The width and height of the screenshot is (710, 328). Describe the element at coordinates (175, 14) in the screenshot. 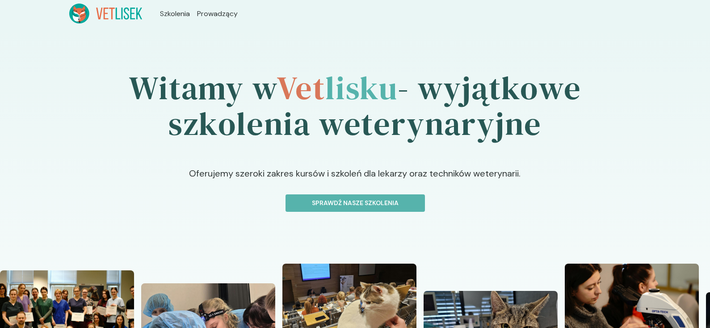

I see `a: Szkolenia` at that location.